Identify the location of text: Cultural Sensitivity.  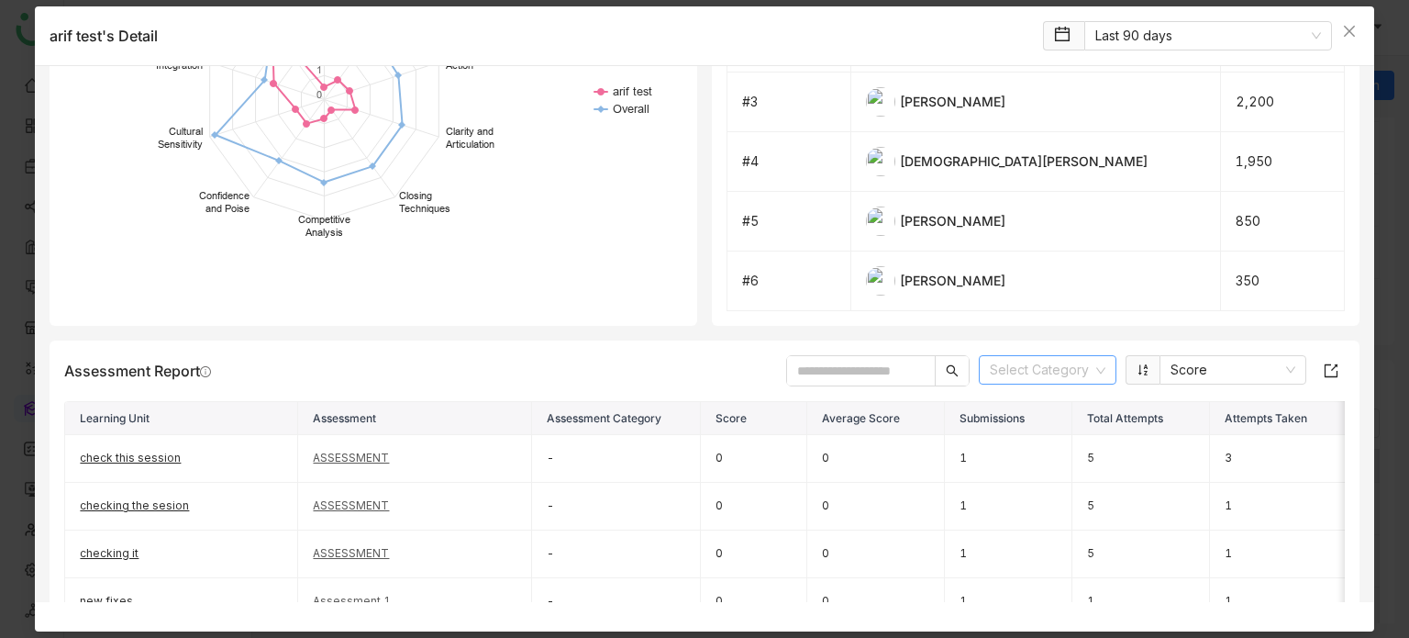
(180, 139).